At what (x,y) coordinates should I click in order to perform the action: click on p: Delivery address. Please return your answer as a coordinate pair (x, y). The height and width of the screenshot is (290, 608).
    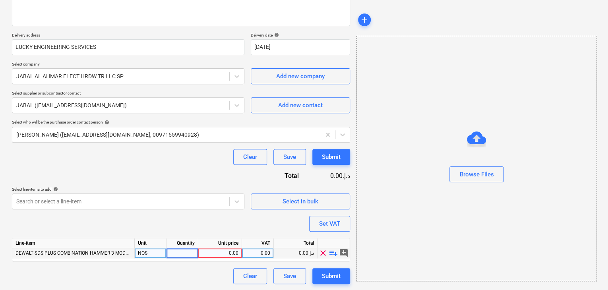
    Looking at the image, I should click on (128, 36).